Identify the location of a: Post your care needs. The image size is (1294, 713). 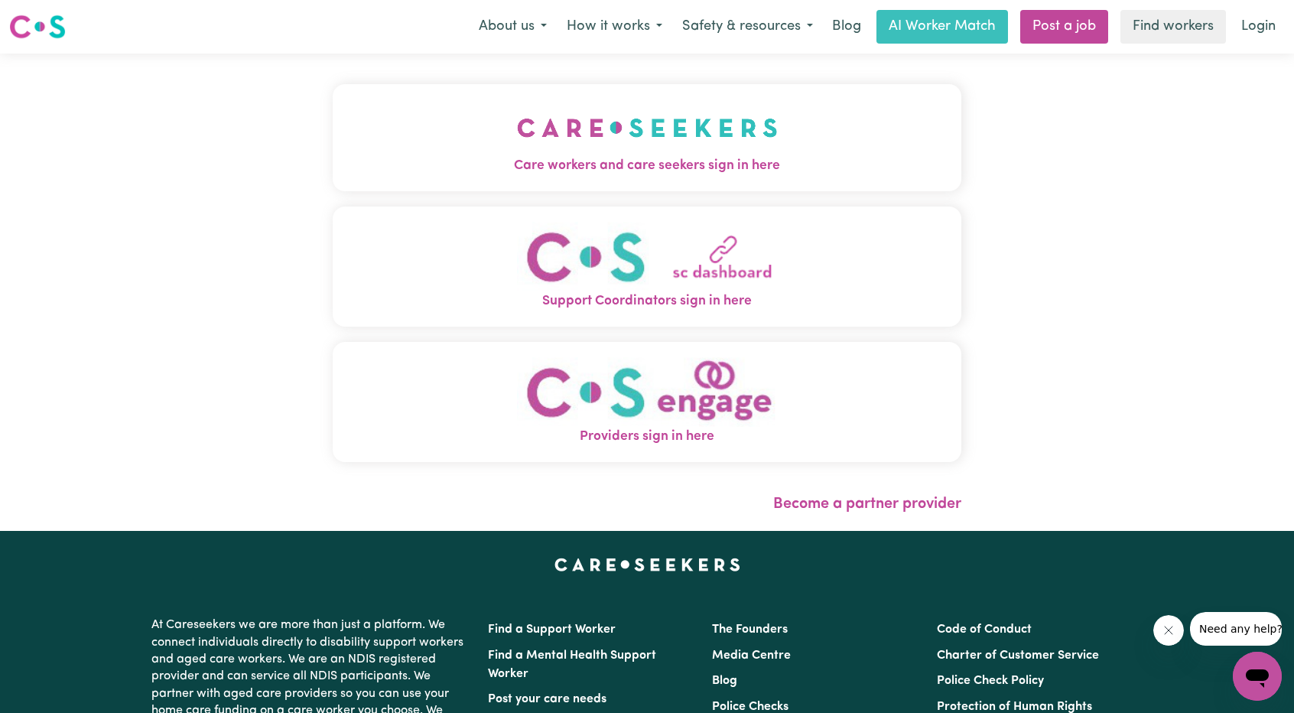
(547, 699).